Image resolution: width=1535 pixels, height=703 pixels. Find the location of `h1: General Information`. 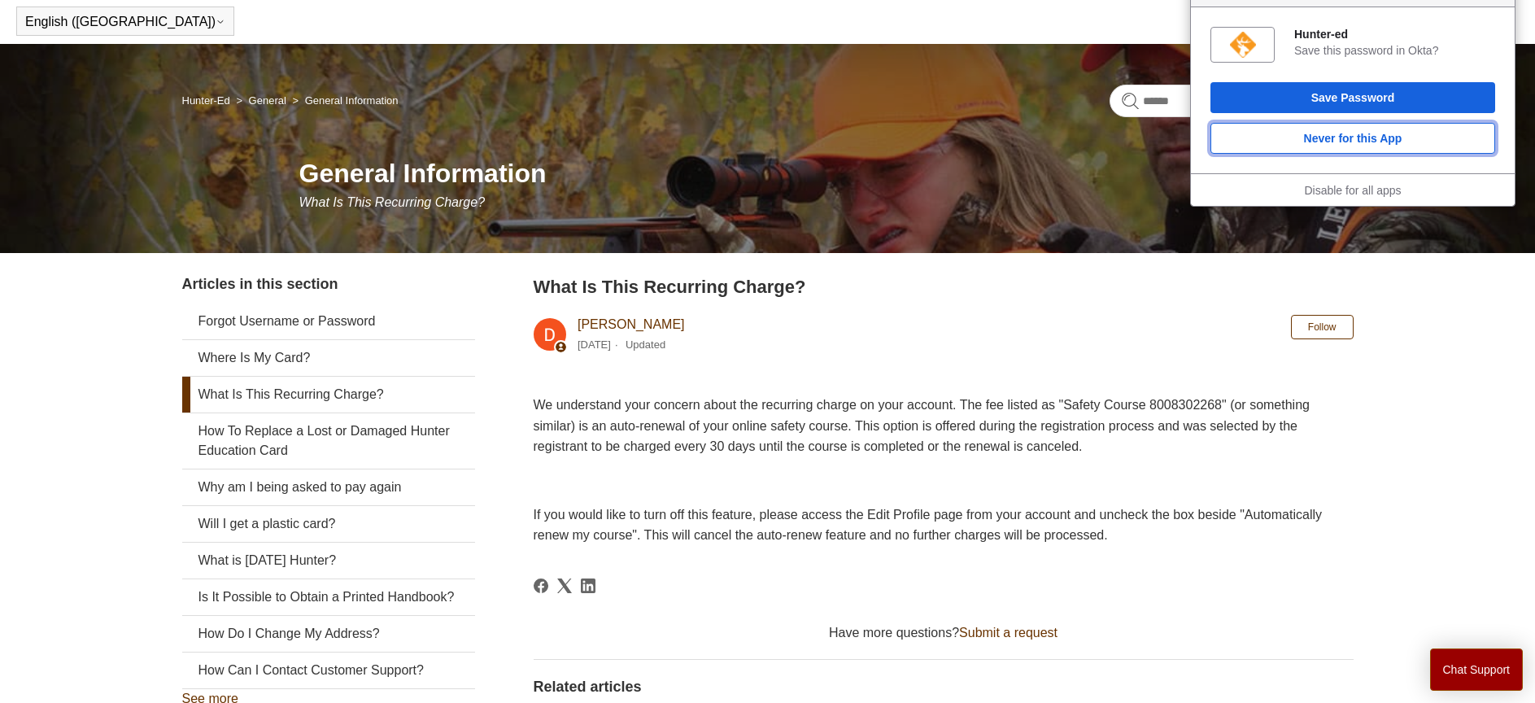

h1: General Information is located at coordinates (826, 173).